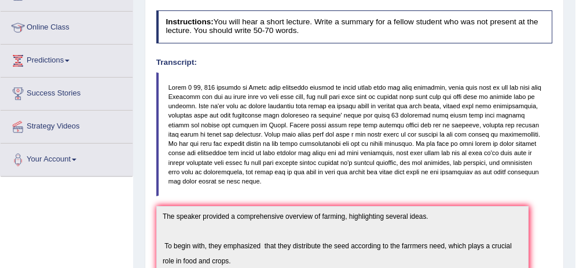 This screenshot has width=587, height=268. Describe the element at coordinates (189, 21) in the screenshot. I see `b: Instructions:` at that location.